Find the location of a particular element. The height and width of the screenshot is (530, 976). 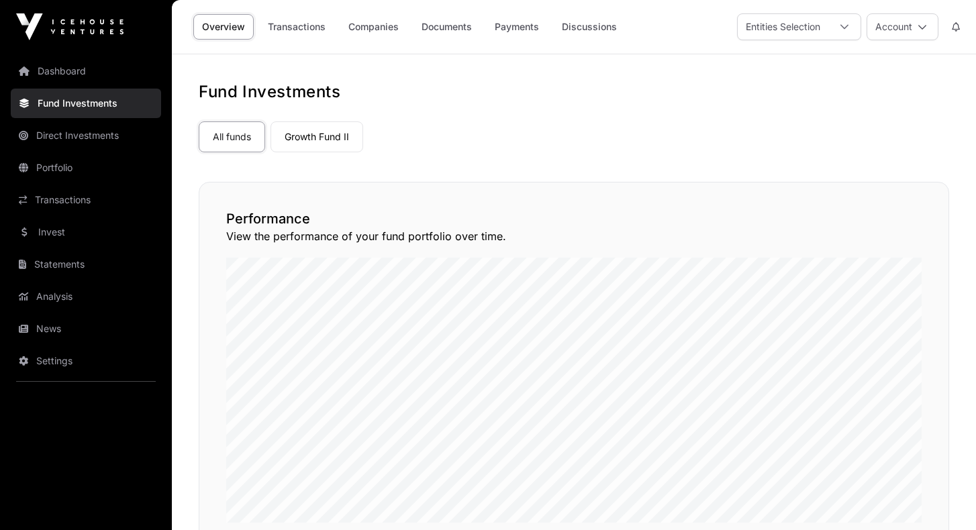

a: Statements is located at coordinates (86, 265).